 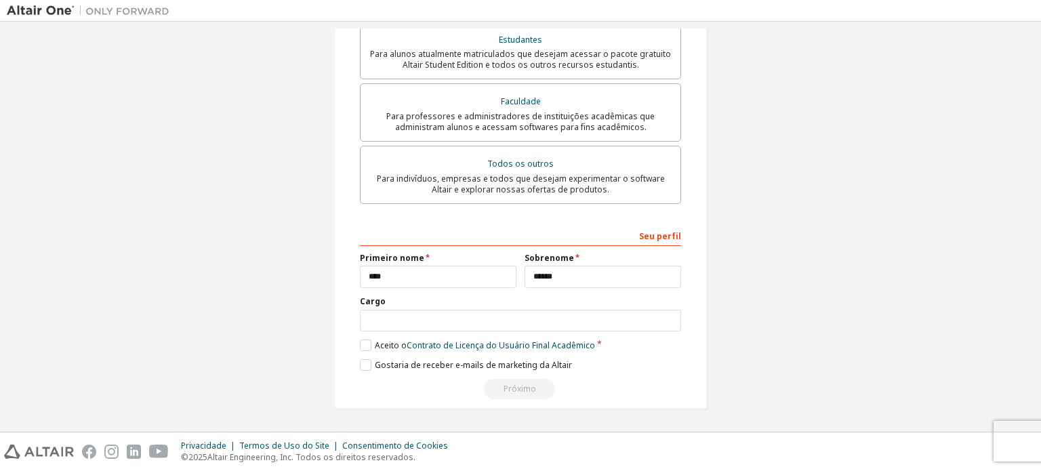 I want to click on div: Please wait while checking email ..., so click(x=521, y=389).